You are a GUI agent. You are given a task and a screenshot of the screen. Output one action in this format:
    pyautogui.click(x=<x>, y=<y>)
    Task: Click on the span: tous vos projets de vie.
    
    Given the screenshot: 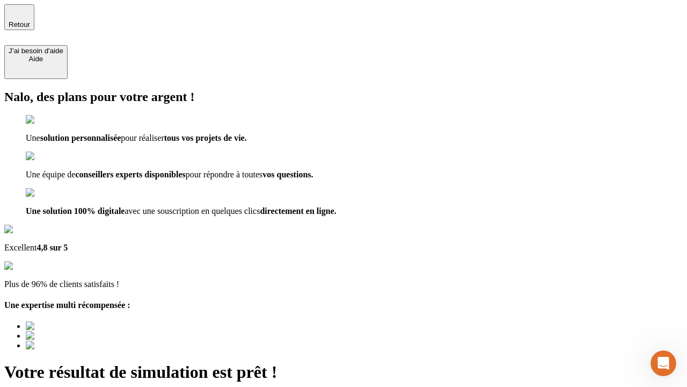 What is the action you would take?
    pyautogui.click(x=206, y=137)
    